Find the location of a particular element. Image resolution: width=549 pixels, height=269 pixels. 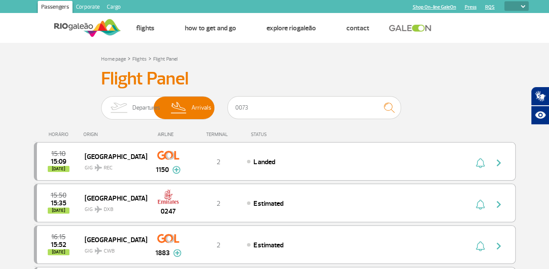

div: Plugin de acessibilidade da Hand Talk. is located at coordinates (540, 106).